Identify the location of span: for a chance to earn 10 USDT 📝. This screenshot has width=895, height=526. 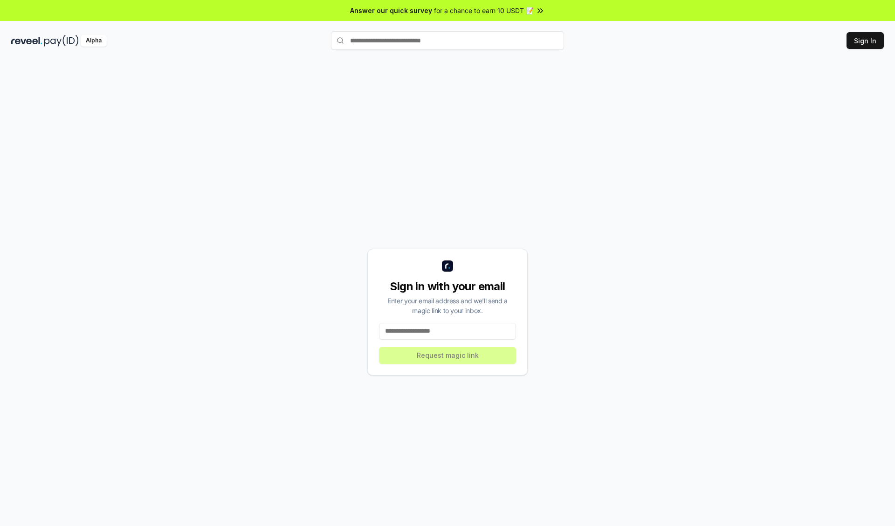
(484, 10).